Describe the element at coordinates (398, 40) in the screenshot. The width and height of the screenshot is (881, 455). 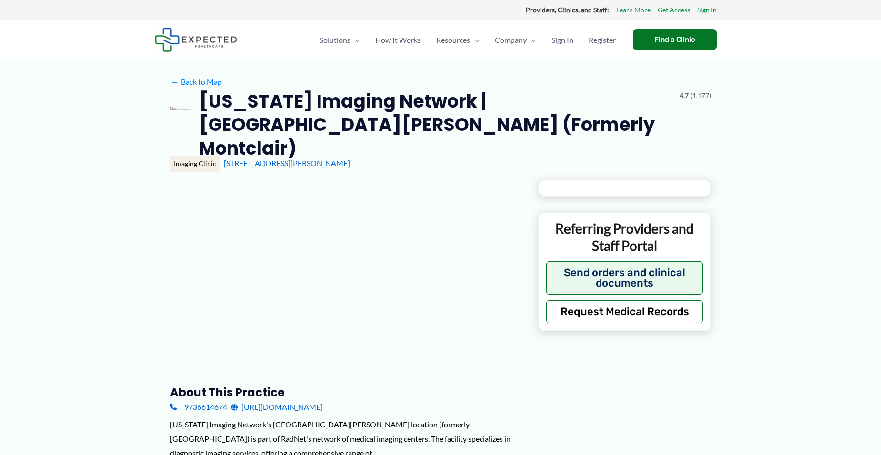
I see `a: How It Works` at that location.